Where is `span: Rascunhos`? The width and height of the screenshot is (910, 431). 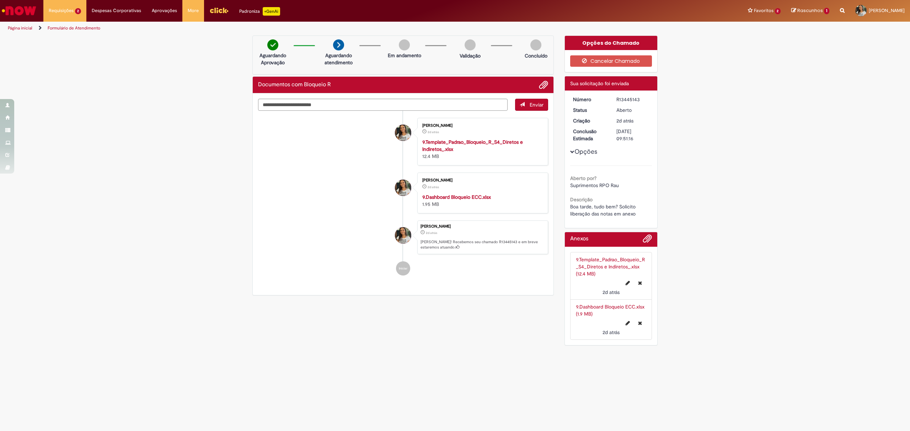
span: Rascunhos is located at coordinates (810, 10).